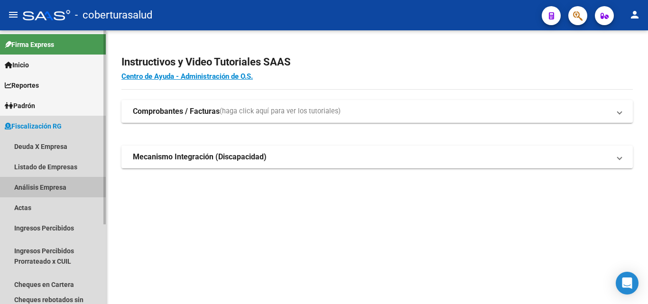 Image resolution: width=648 pixels, height=304 pixels. Describe the element at coordinates (377, 111) in the screenshot. I see `mat-expansion-panel-header: Comprobantes / Facturas(haga click aquí para ver los tutoriales)` at that location.